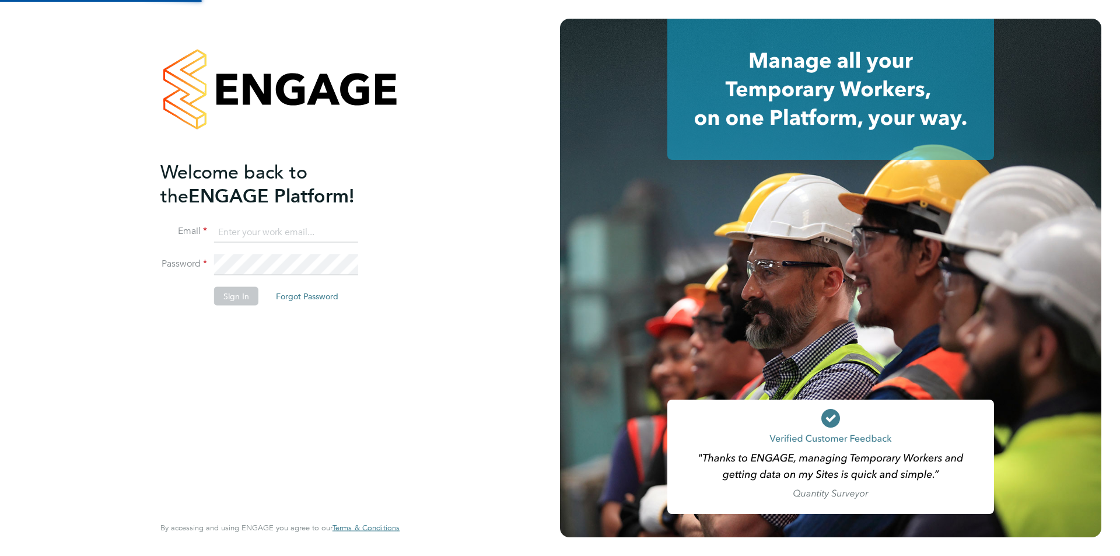 The image size is (1120, 556). Describe the element at coordinates (307, 296) in the screenshot. I see `button: Forgot Password` at that location.